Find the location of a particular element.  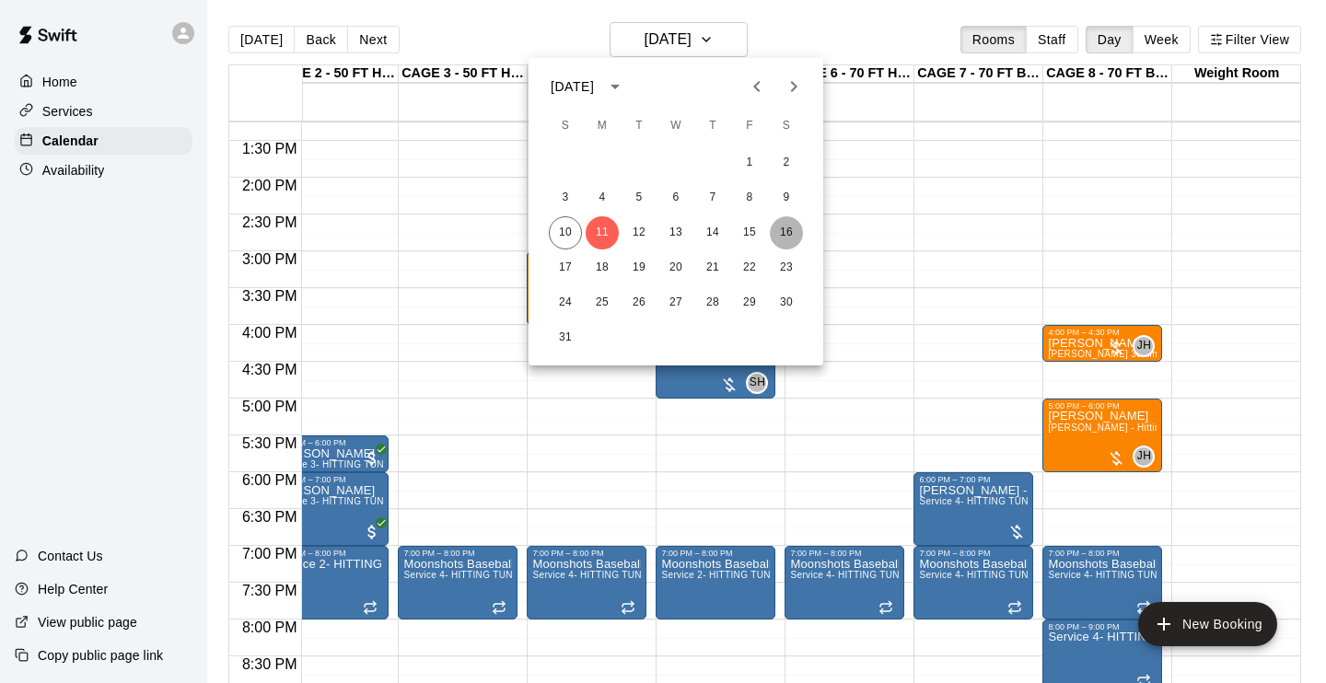

button: 29 is located at coordinates (750, 303).